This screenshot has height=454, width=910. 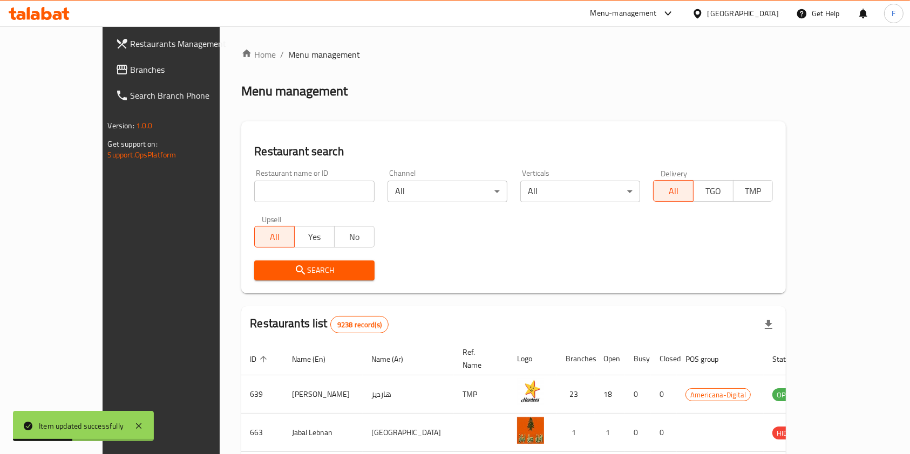 I want to click on span: ID, so click(x=260, y=359).